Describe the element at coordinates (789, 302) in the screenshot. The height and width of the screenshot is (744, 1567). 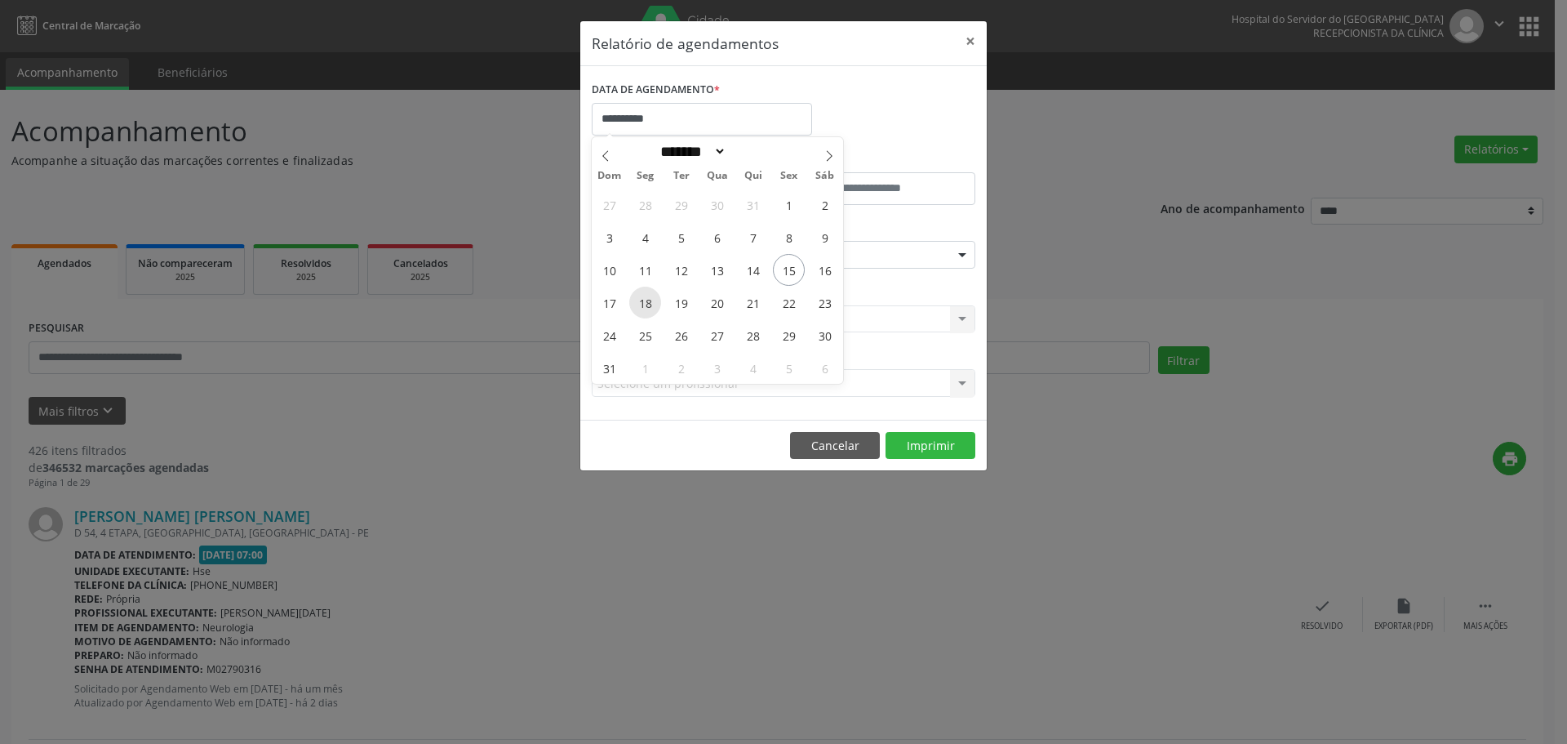
I see `span: Agosto 22, 2025` at that location.